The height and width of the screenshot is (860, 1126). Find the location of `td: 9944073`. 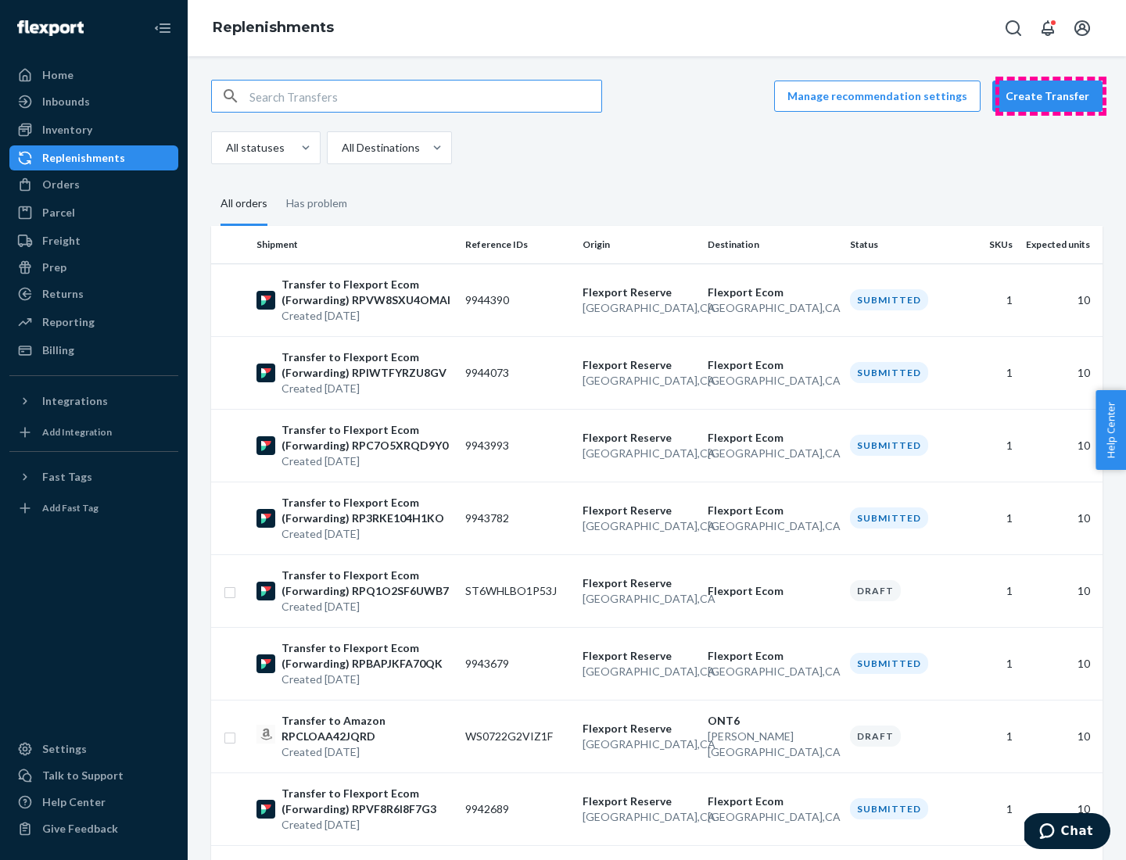

td: 9944073 is located at coordinates (518, 372).